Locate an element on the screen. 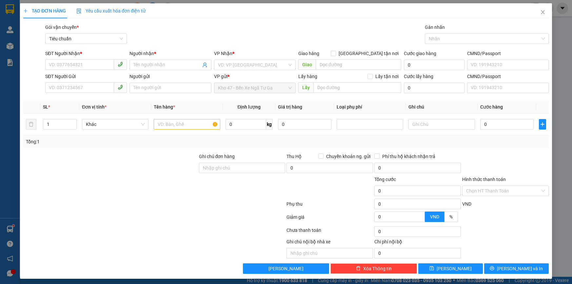 The width and height of the screenshot is (572, 284). div: Người nhận is located at coordinates (170, 53).